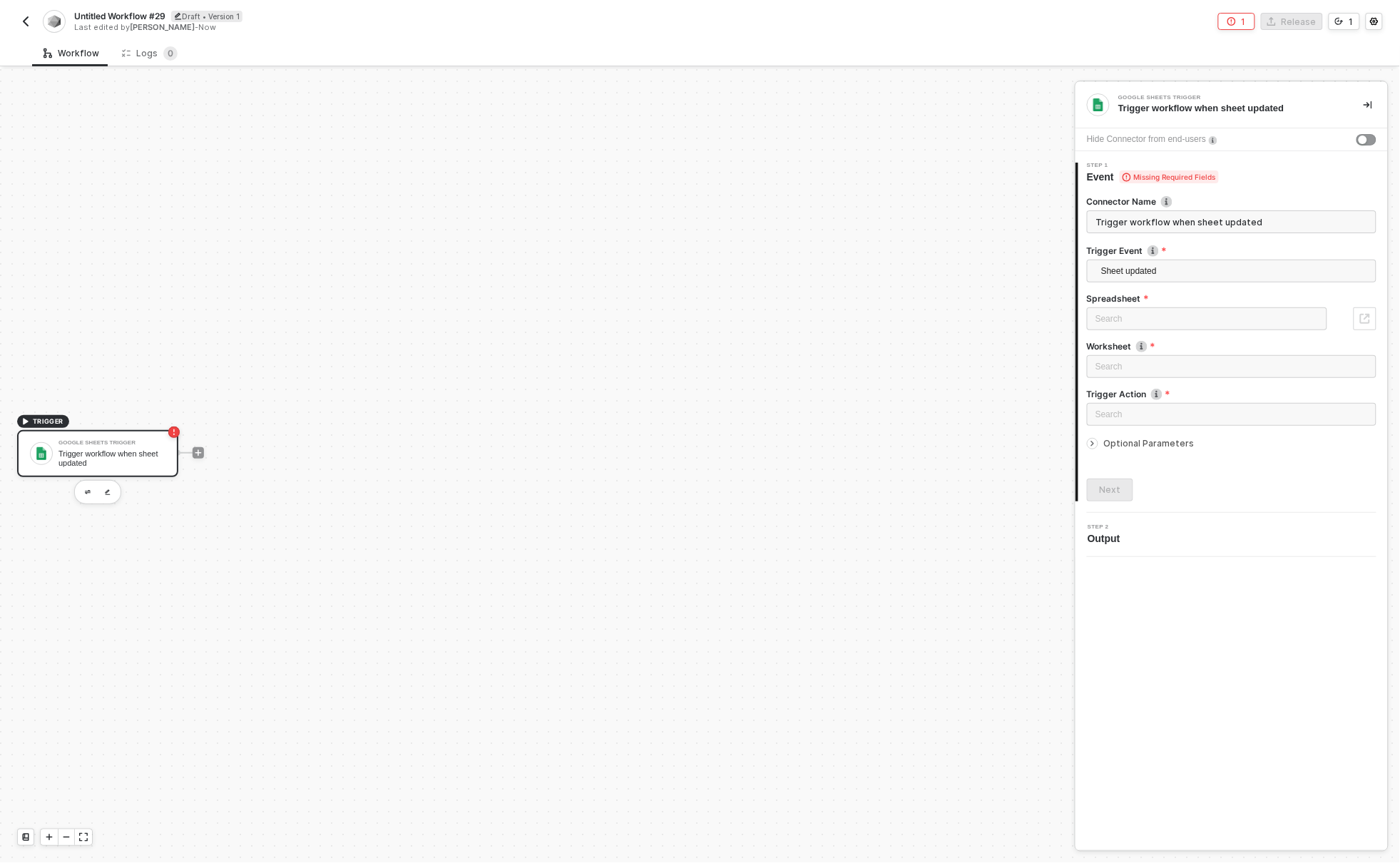  Describe the element at coordinates (1232, 222) in the screenshot. I see `input: Enter description` at that location.